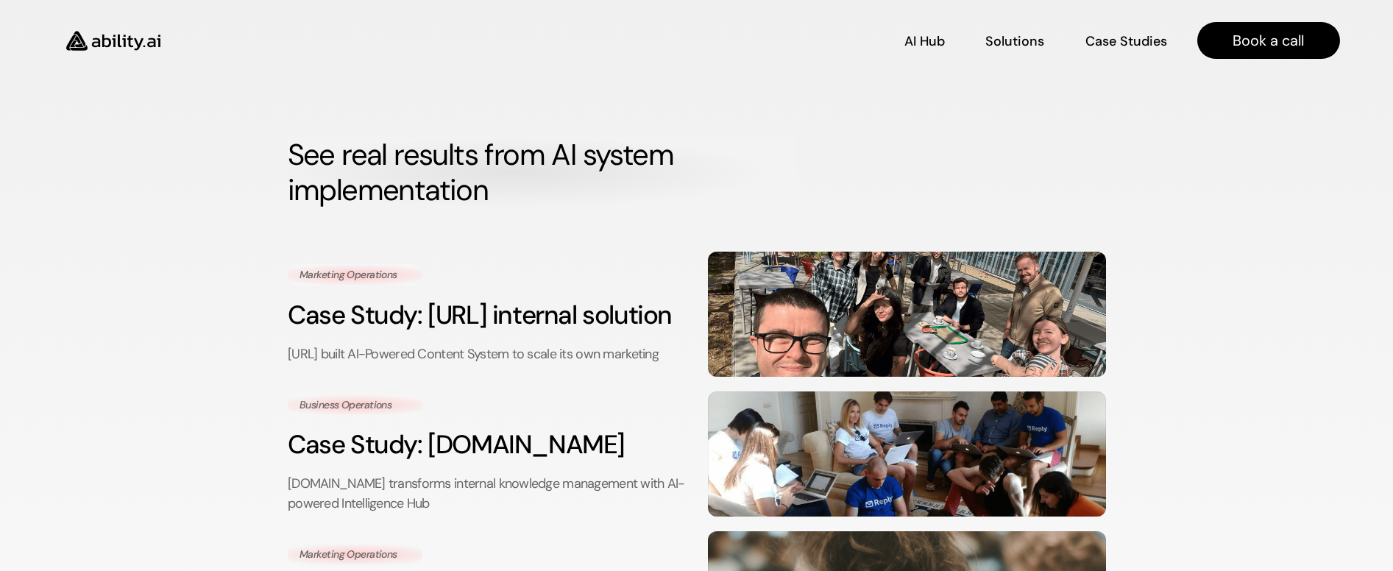 This screenshot has height=571, width=1393. I want to click on p: Solutions, so click(1015, 41).